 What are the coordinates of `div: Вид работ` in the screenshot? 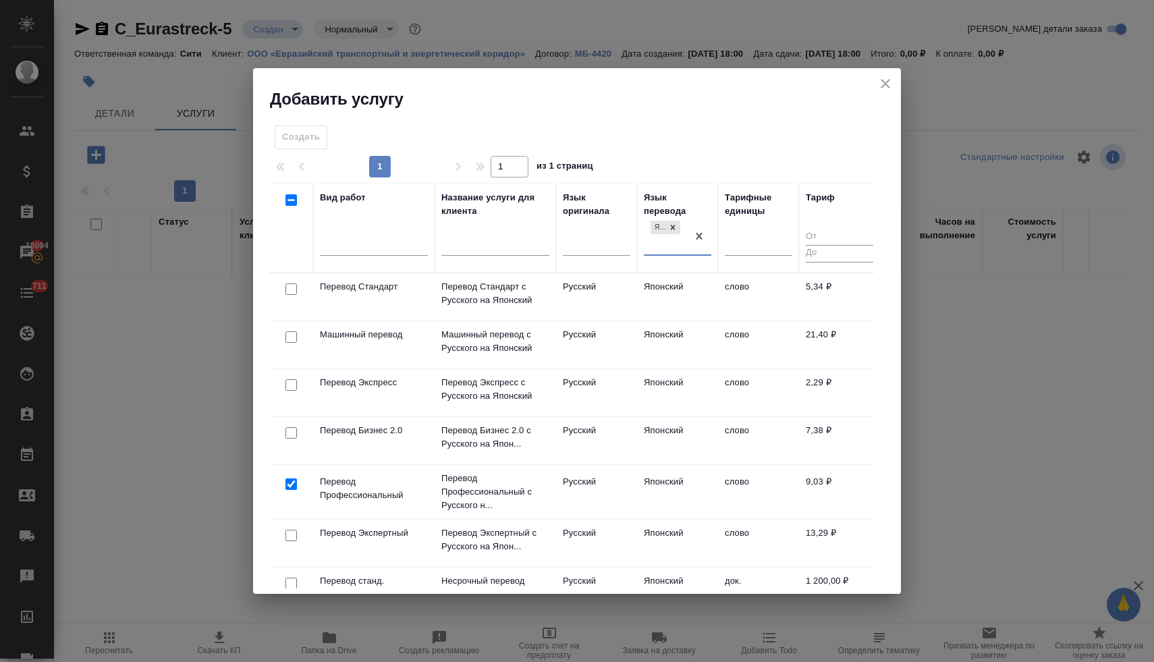 It's located at (343, 198).